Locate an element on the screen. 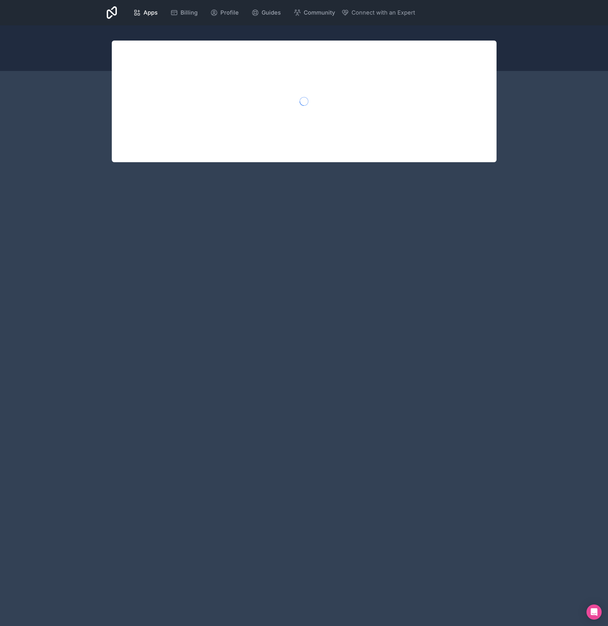 The image size is (608, 626). div: Open Intercom Messenger is located at coordinates (594, 612).